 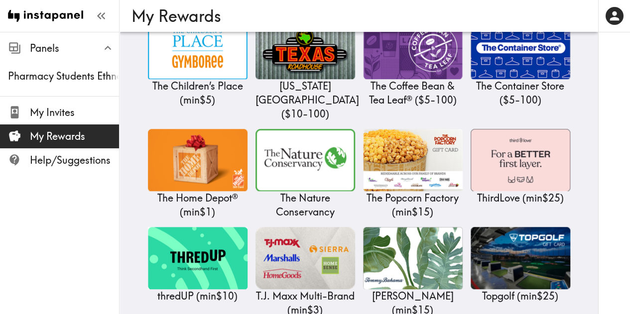 What do you see at coordinates (521, 62) in the screenshot?
I see `a: The Container StoreThe Container Store ($5-100)` at bounding box center [521, 62].